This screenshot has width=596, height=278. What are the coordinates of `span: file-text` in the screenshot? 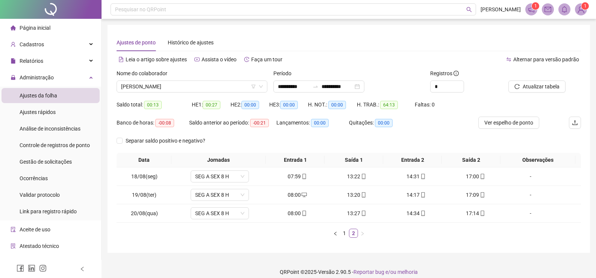 It's located at (121, 59).